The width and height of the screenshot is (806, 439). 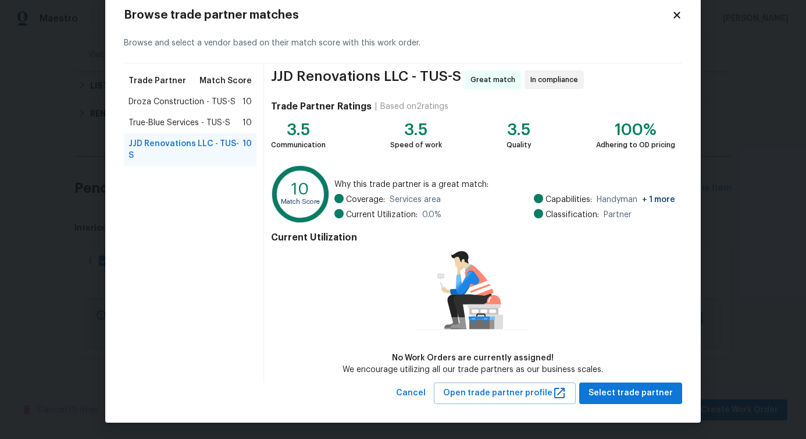 I want to click on span: Services area, so click(x=415, y=199).